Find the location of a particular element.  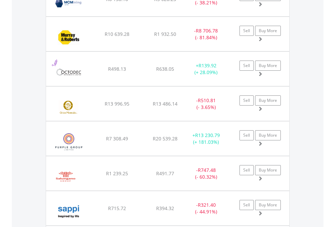

div: - (- 3.65%) is located at coordinates (206, 104).